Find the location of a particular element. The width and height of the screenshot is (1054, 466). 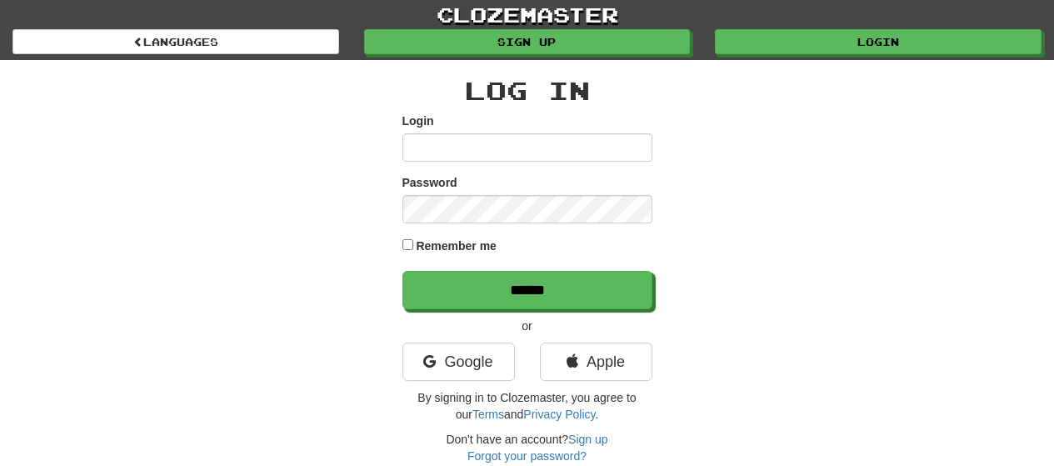

h2: Log In is located at coordinates (528, 90).